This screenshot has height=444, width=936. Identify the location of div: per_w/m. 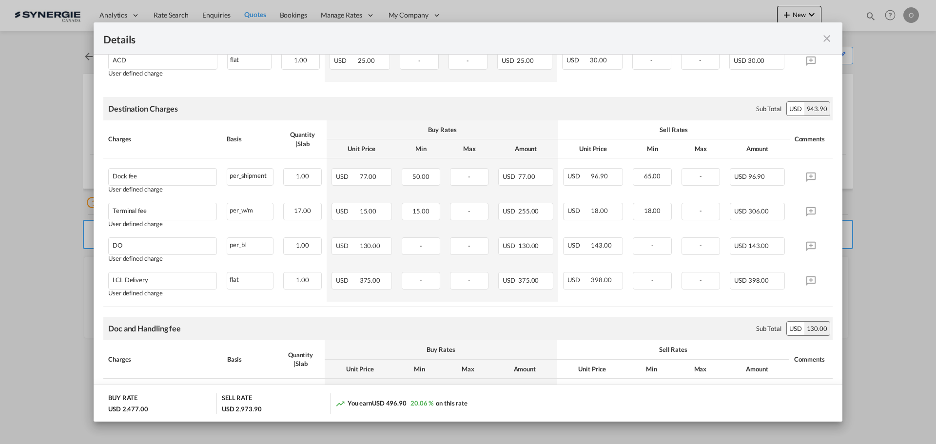
(250, 209).